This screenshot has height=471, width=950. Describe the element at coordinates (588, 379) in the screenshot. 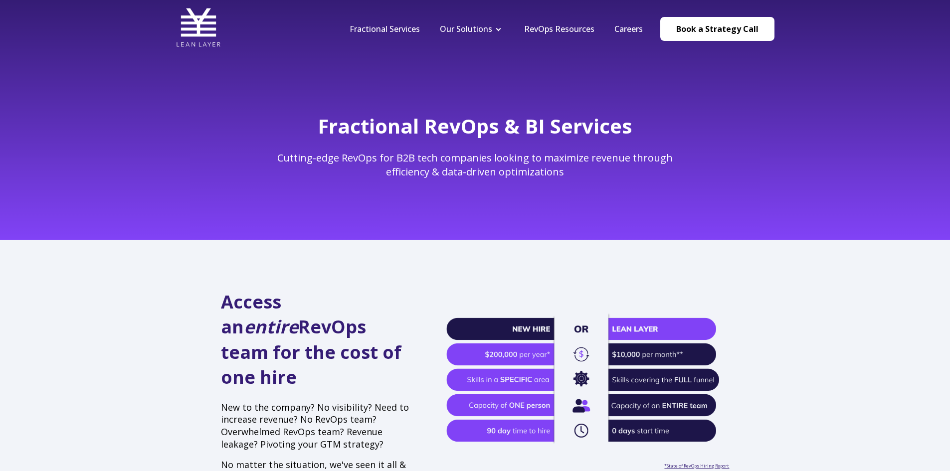

I see `img: Revenue Operations Fractional Services side by side Comparison hiring internally vs us` at that location.